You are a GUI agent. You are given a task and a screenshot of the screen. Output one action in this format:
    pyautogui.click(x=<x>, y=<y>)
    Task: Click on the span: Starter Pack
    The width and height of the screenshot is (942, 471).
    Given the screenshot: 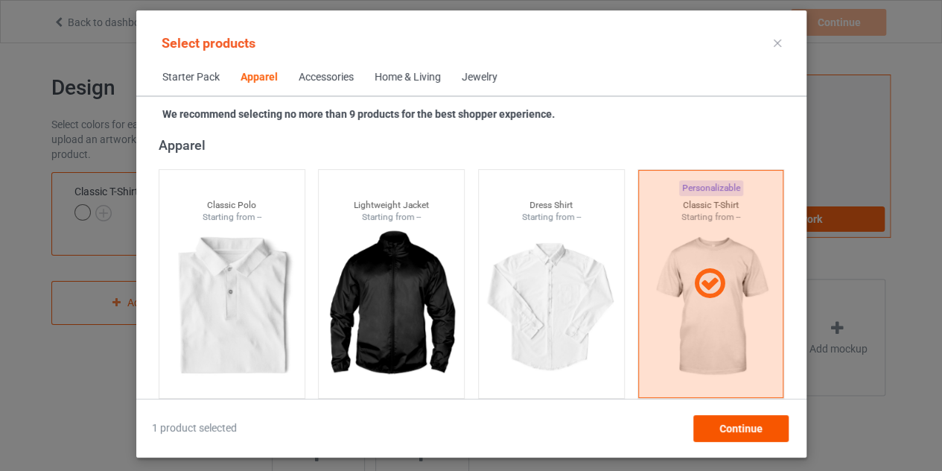 What is the action you would take?
    pyautogui.click(x=191, y=77)
    